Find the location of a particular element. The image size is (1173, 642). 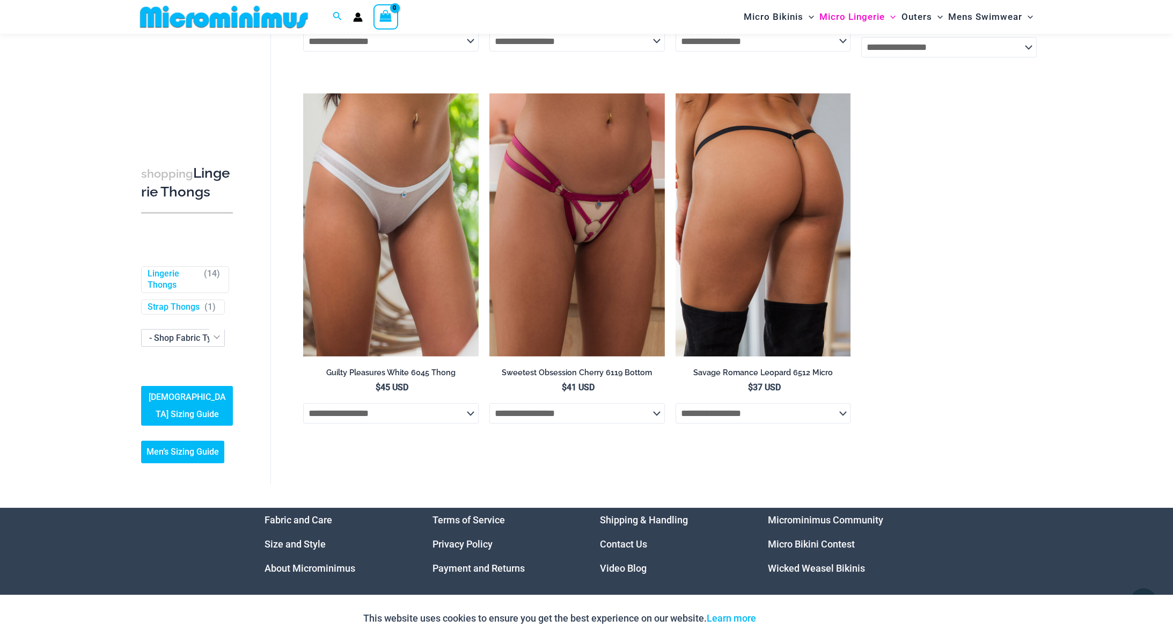

a: Savage Romance Leopard 6512 Micro 01Savage Romance Leopard 6512 Micro 02Savage Romance Leopard 65... is located at coordinates (763, 225).